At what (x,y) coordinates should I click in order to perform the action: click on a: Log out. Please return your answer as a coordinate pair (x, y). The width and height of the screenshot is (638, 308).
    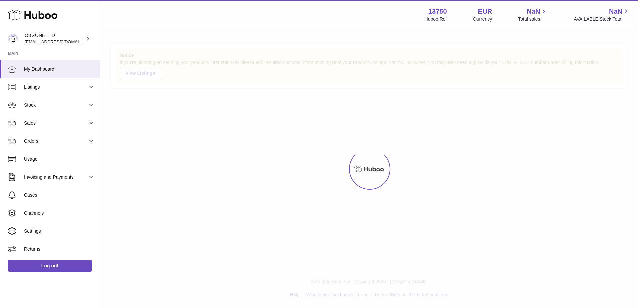
    Looking at the image, I should click on (50, 266).